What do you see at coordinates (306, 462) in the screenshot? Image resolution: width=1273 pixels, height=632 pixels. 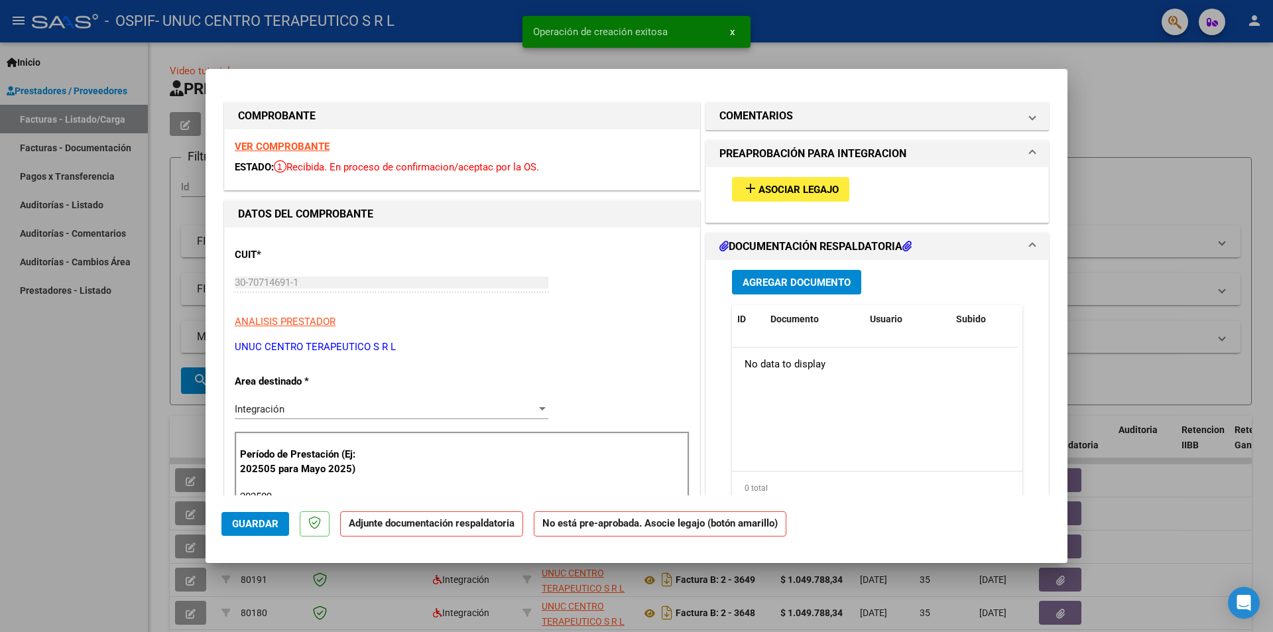 I see `p: Período de Prestación (Ej: 202505 para Mayo 2025)` at bounding box center [306, 462].